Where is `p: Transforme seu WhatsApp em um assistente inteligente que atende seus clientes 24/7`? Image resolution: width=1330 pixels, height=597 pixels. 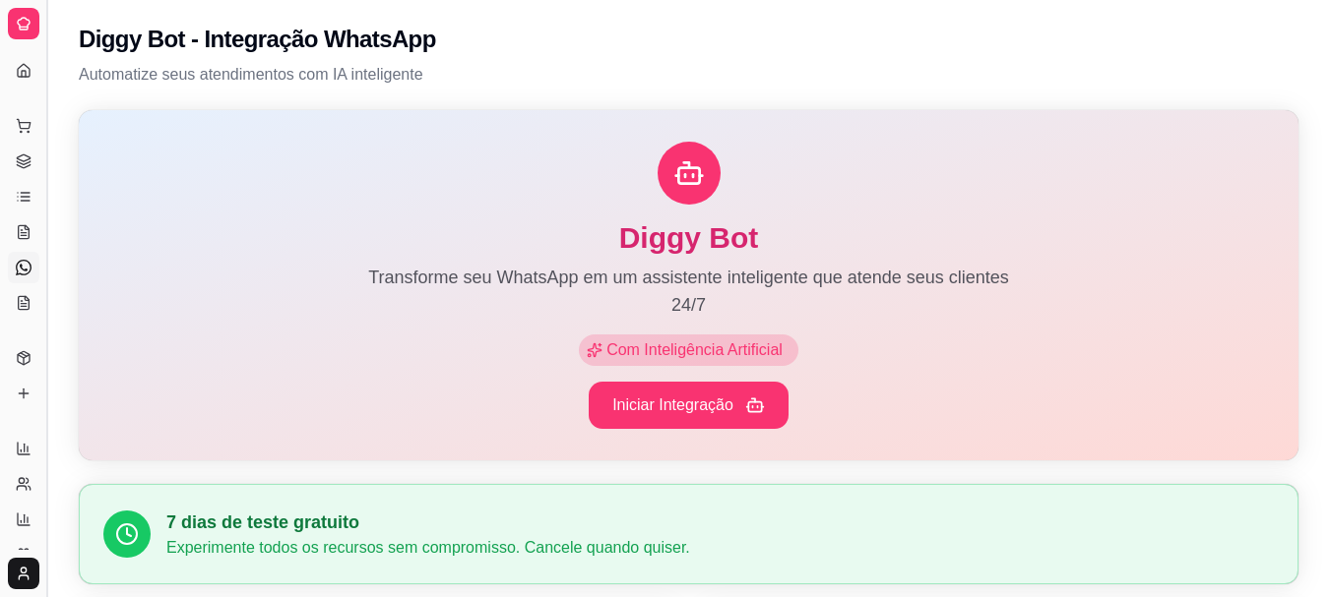 p: Transforme seu WhatsApp em um assistente inteligente que atende seus clientes 24/7 is located at coordinates (689, 291).